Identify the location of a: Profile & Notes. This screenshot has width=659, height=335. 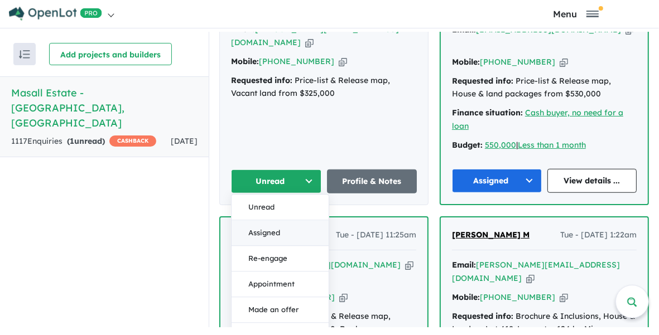
(372, 181).